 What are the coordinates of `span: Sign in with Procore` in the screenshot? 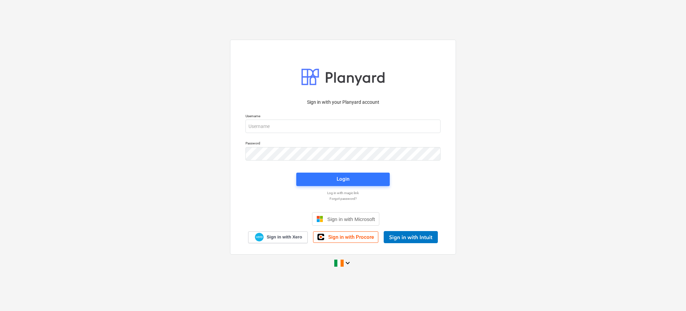 It's located at (351, 237).